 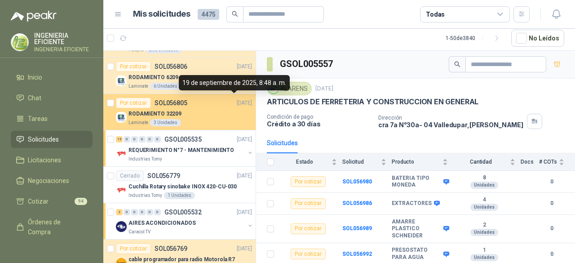 I want to click on span: Solicitudes, so click(x=43, y=139).